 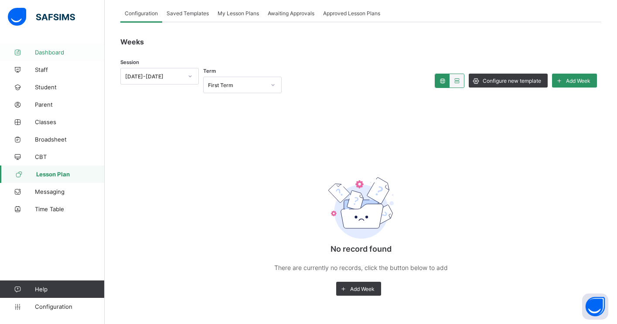 I want to click on span: Time Table, so click(x=70, y=209).